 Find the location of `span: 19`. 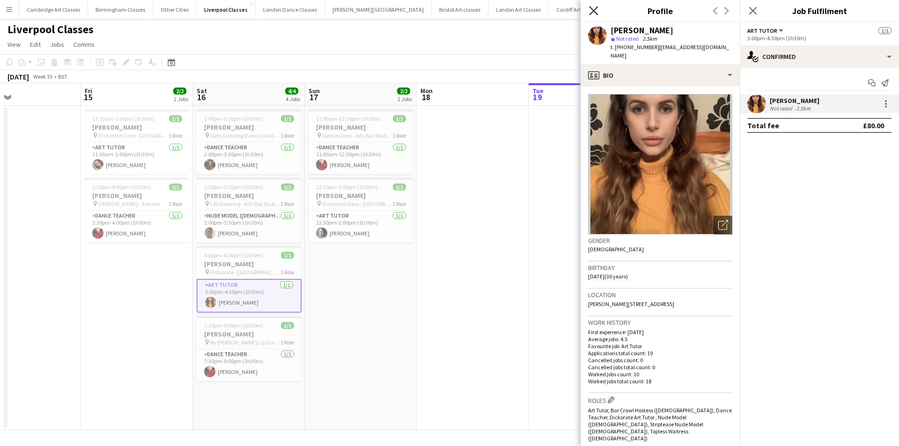

span: 19 is located at coordinates (537, 97).